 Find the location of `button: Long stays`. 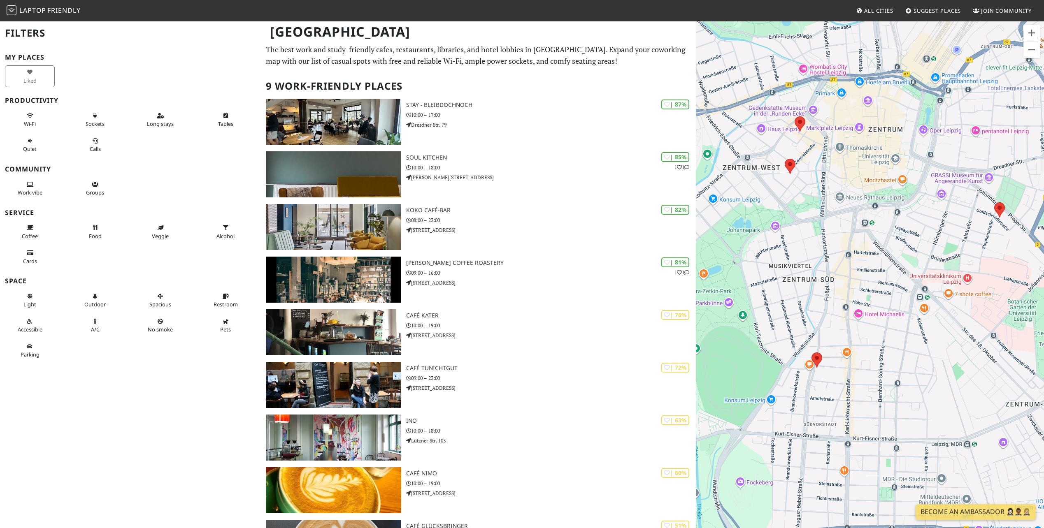

button: Long stays is located at coordinates (160, 120).